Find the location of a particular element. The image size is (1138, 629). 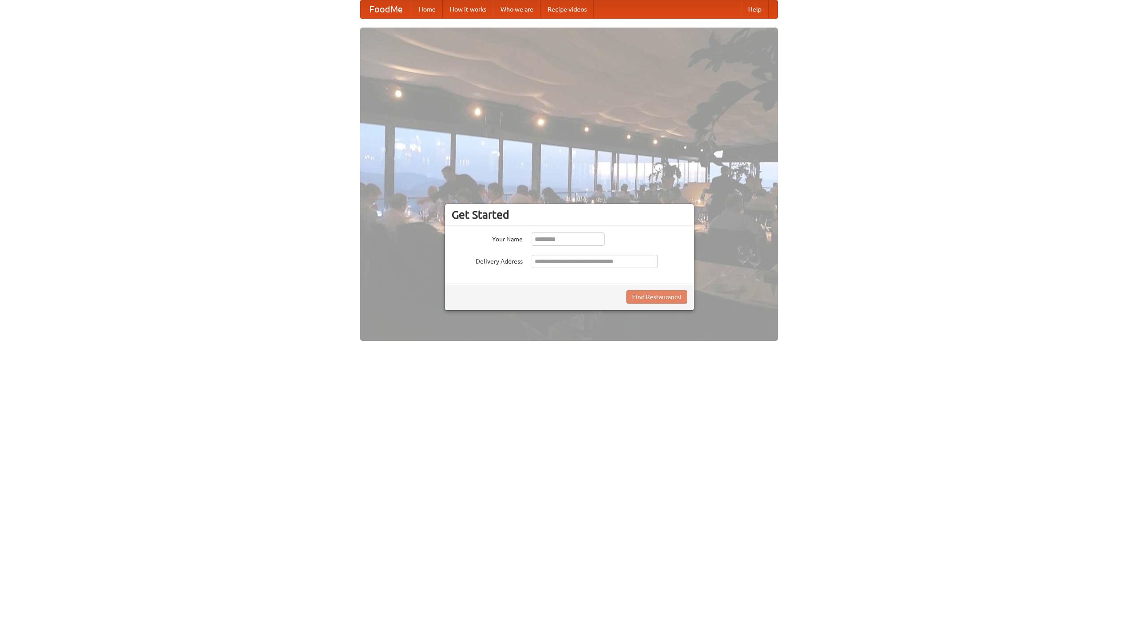

button: Find Restaurants! is located at coordinates (657, 297).